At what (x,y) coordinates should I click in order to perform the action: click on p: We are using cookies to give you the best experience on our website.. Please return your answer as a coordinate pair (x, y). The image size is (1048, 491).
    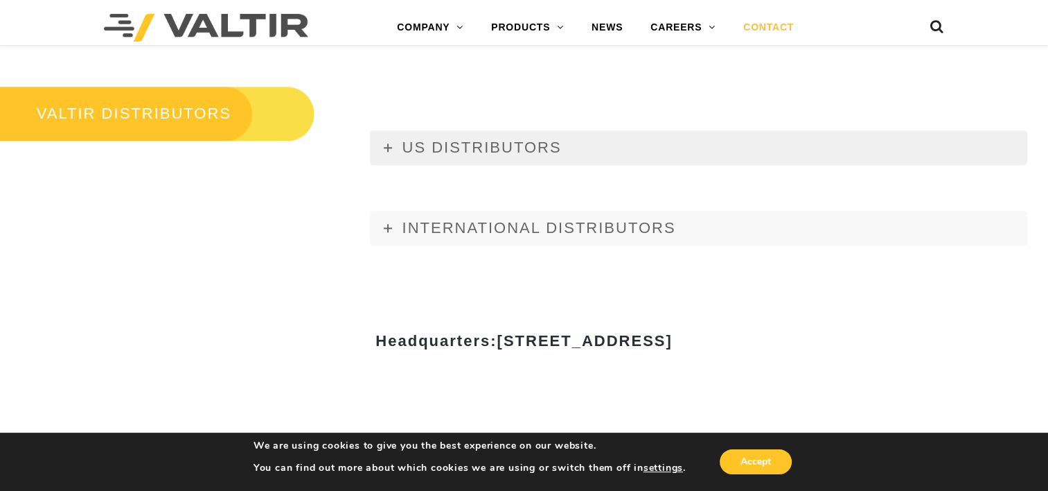
    Looking at the image, I should click on (470, 446).